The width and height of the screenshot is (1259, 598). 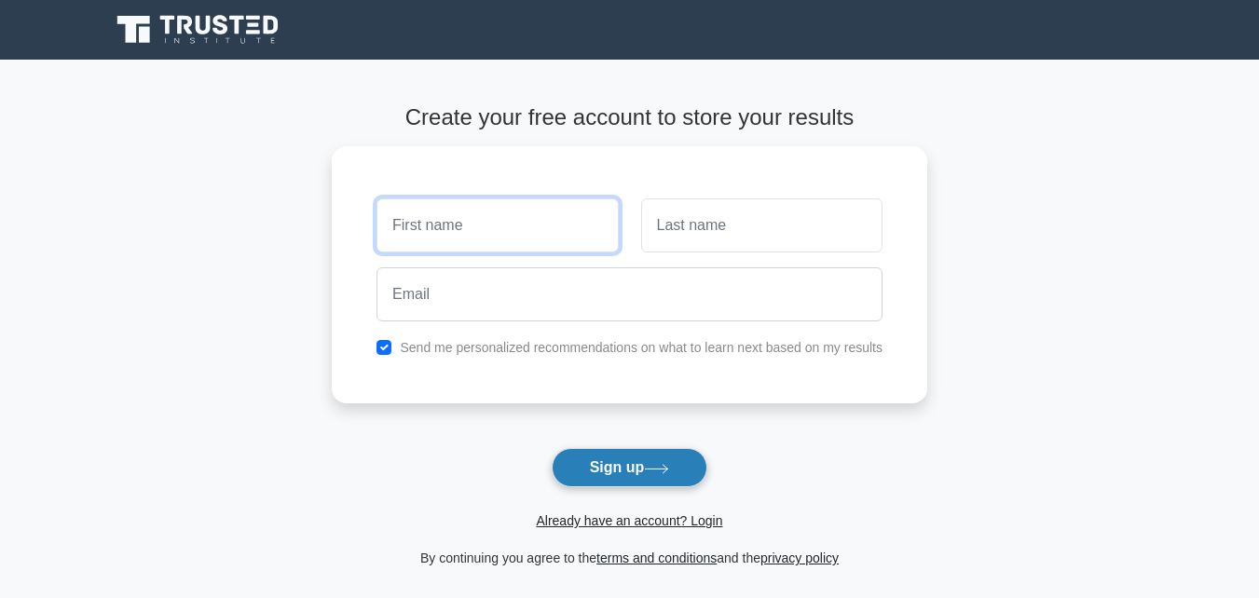 I want to click on input: First name, so click(x=497, y=225).